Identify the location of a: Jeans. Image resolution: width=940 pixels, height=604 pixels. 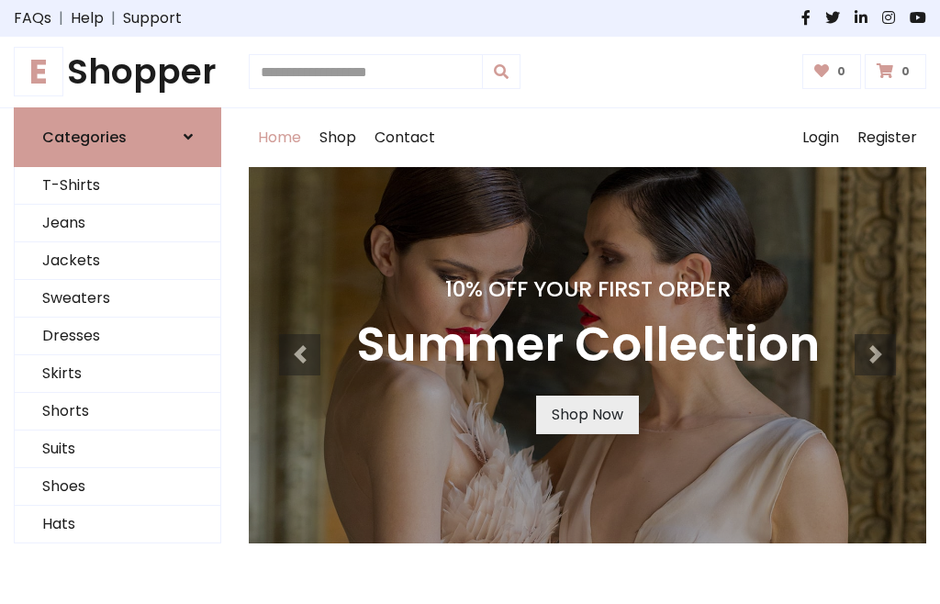
(118, 223).